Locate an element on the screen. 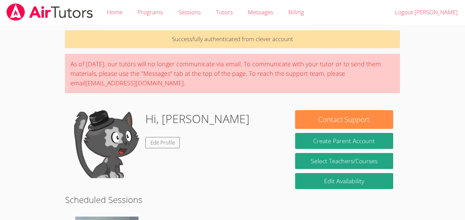 The image size is (465, 220). h2: Scheduled Sessions is located at coordinates (233, 200).